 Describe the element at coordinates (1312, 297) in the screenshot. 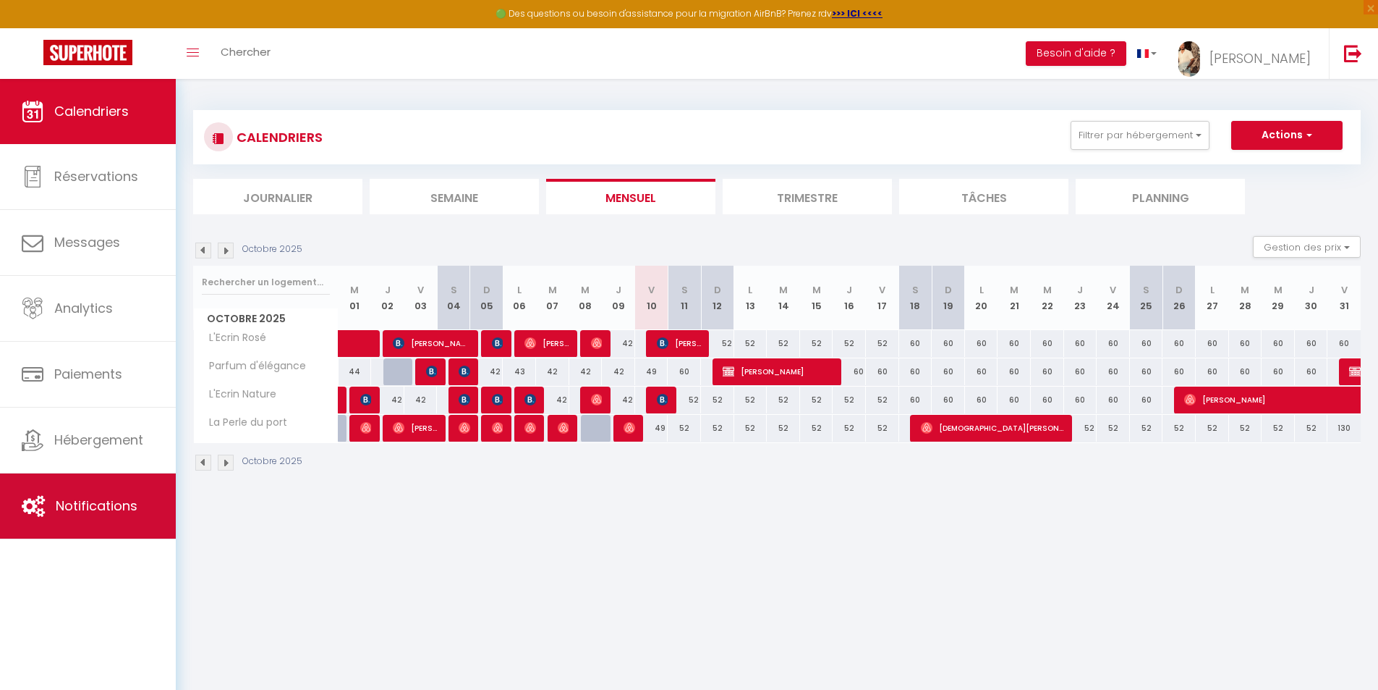

I see `th: 30` at that location.